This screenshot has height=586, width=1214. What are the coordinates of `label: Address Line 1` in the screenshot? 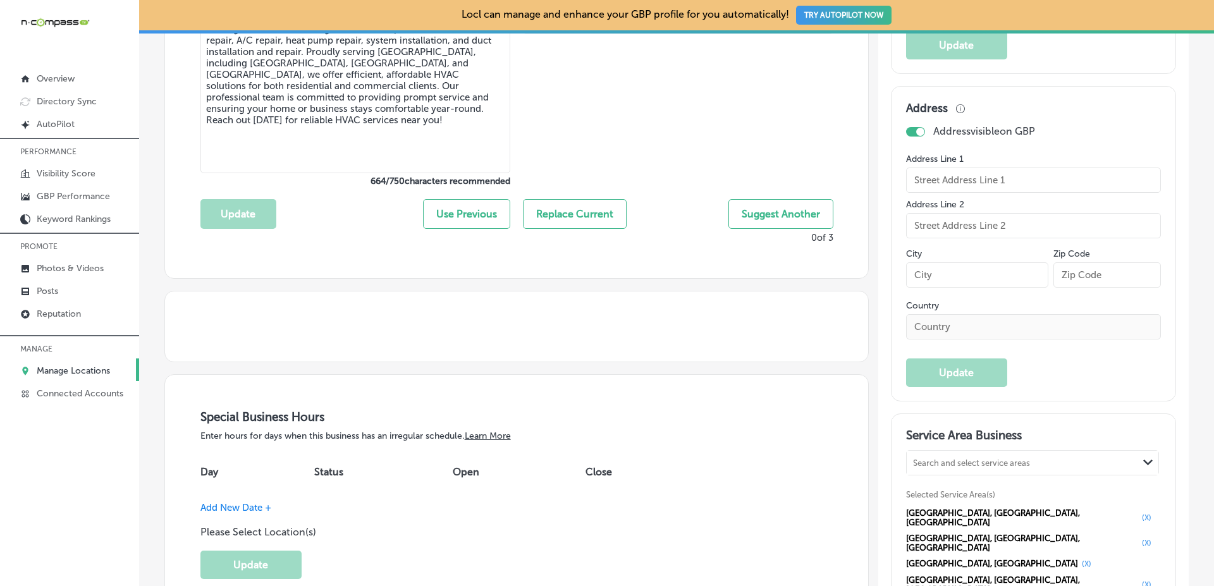 It's located at (1034, 159).